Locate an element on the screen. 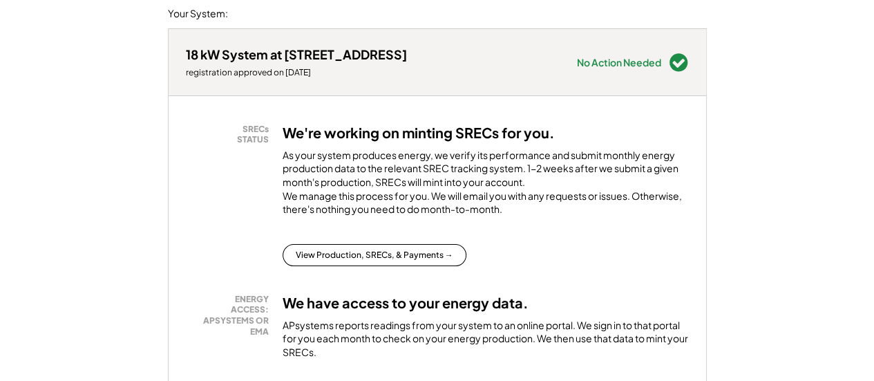 The image size is (874, 381). h3: We have access to your energy data. is located at coordinates (406, 303).